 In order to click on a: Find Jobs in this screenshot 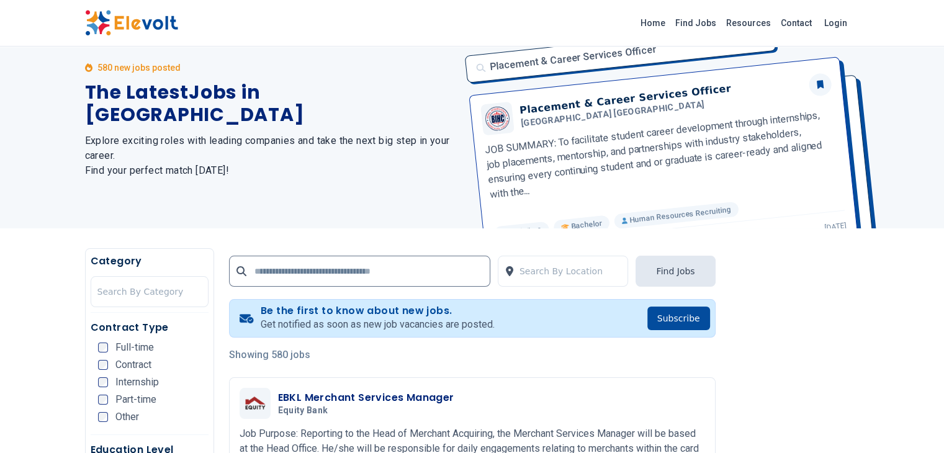, I will do `click(696, 23)`.